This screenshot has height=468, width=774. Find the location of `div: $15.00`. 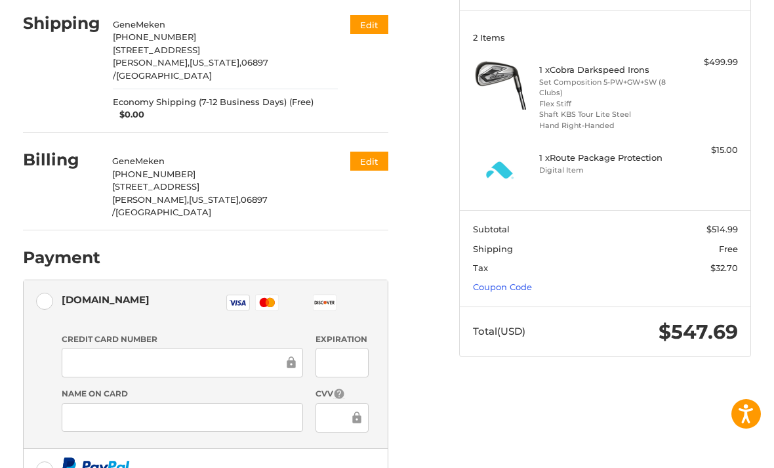

div: $15.00 is located at coordinates (704, 150).